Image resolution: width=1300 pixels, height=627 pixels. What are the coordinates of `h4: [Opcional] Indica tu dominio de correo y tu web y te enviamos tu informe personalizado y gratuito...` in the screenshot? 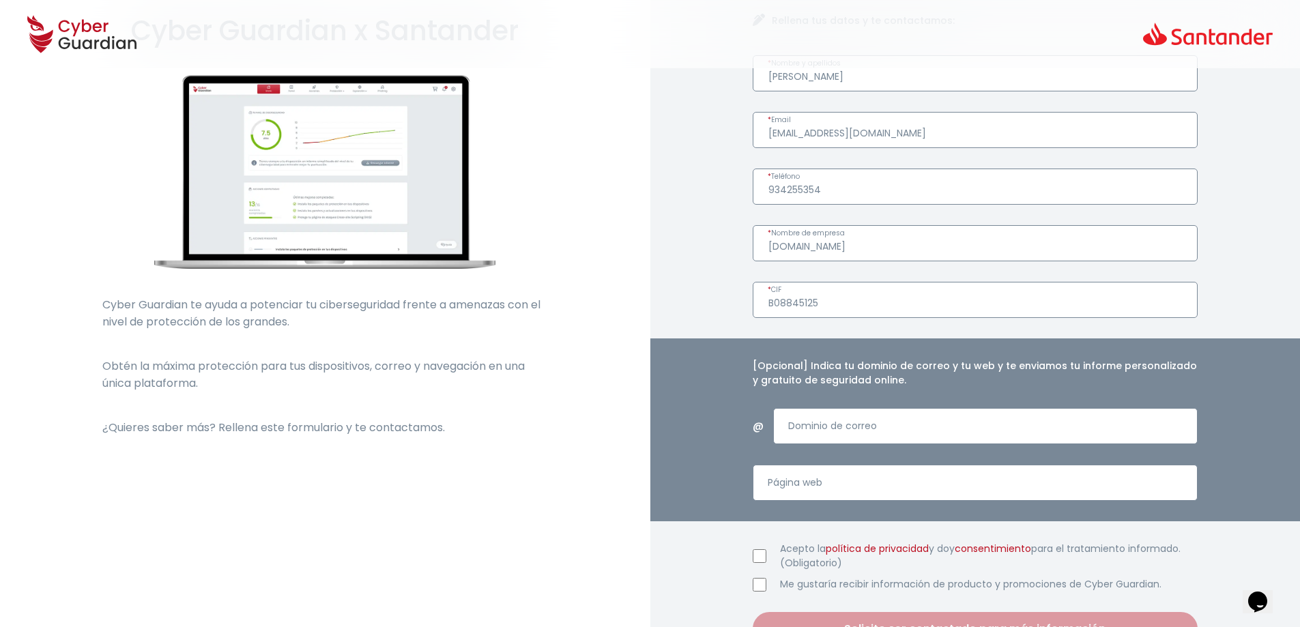 It's located at (975, 373).